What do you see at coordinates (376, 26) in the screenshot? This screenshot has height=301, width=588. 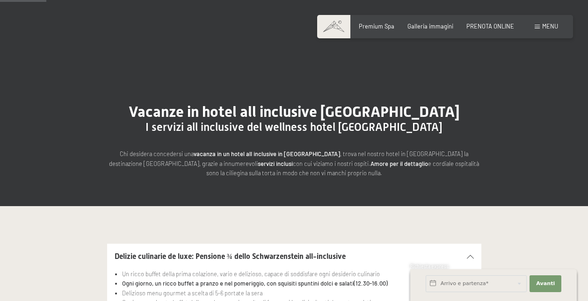 I see `span: Premium Spa` at bounding box center [376, 26].